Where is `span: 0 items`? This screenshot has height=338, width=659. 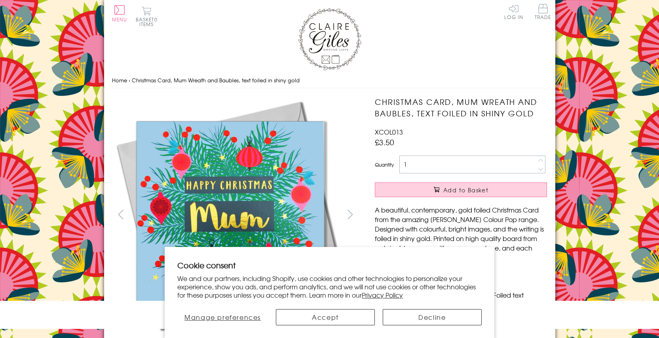 span: 0 items is located at coordinates (149, 22).